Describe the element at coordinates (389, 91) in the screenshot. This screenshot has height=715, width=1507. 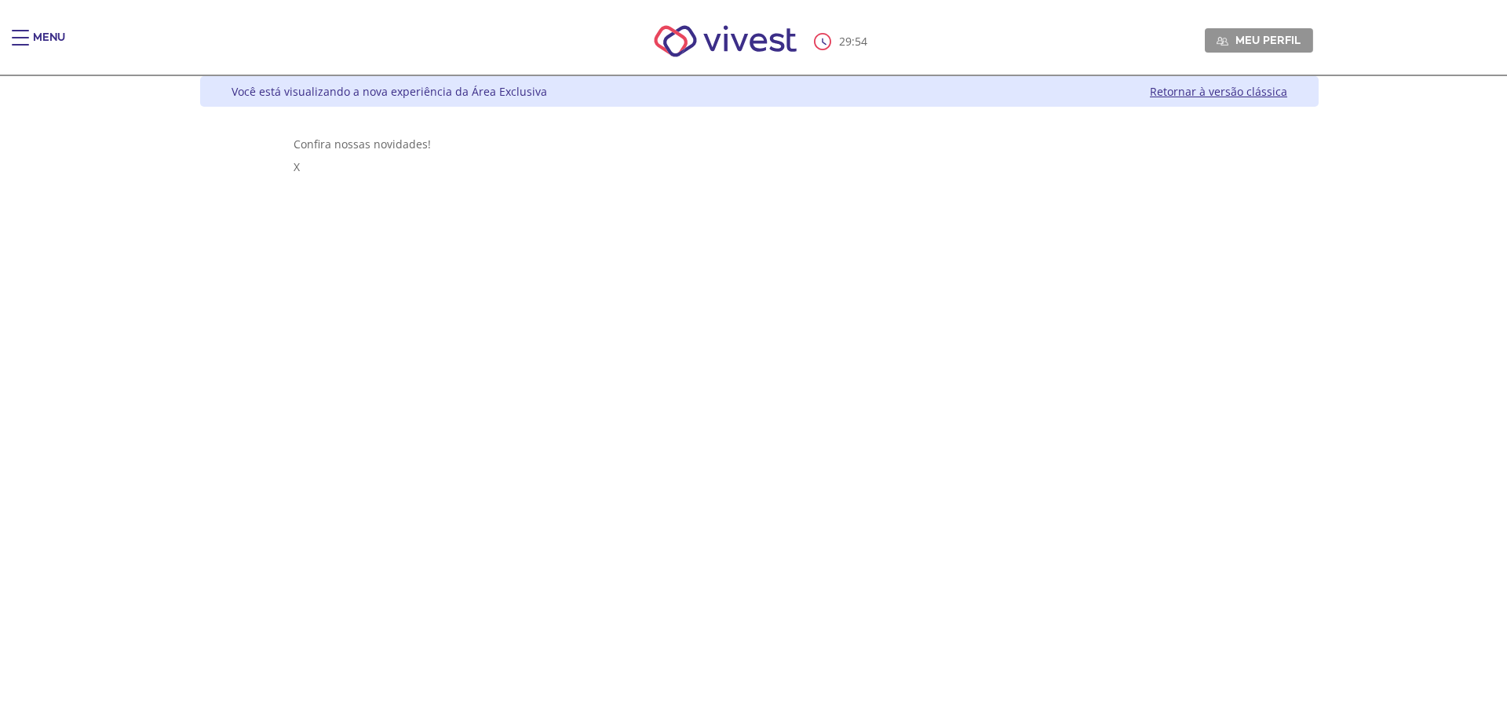
I see `div: Você está visualizando a nova experiência da Área Exclusiva` at that location.